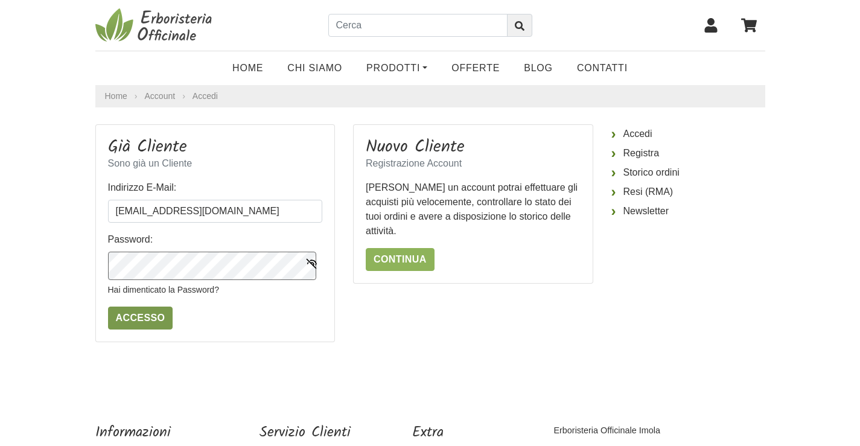 The width and height of the screenshot is (860, 446). What do you see at coordinates (160, 96) in the screenshot?
I see `a: Account` at bounding box center [160, 96].